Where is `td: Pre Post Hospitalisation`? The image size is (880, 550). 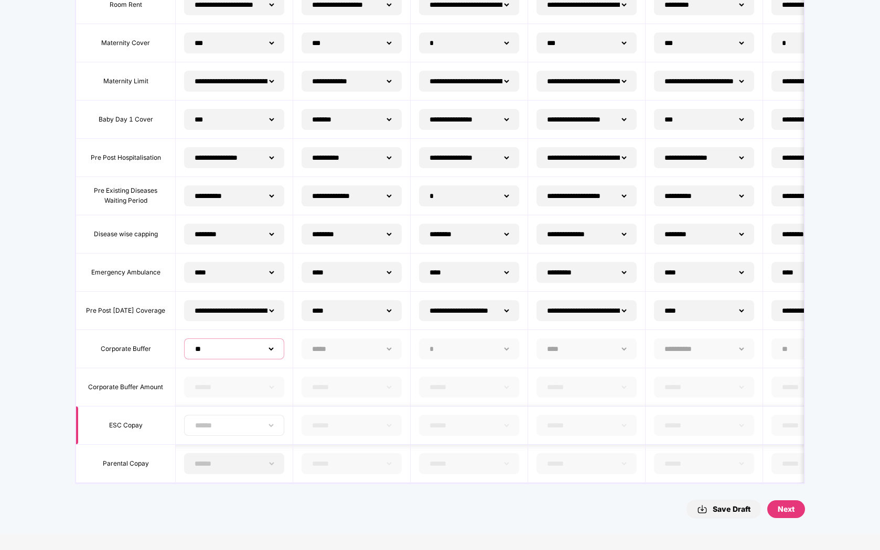
td: Pre Post Hospitalisation is located at coordinates (126, 158).